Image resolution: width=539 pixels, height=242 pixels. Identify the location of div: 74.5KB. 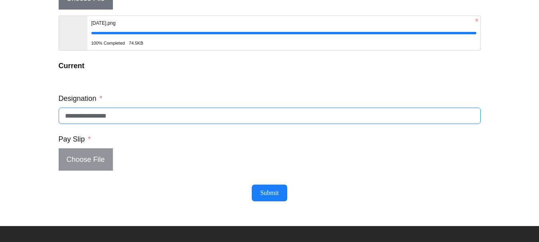
(136, 43).